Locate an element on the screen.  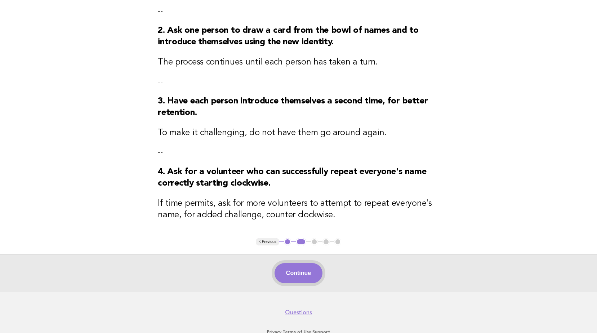
button: < Previous is located at coordinates (268, 242).